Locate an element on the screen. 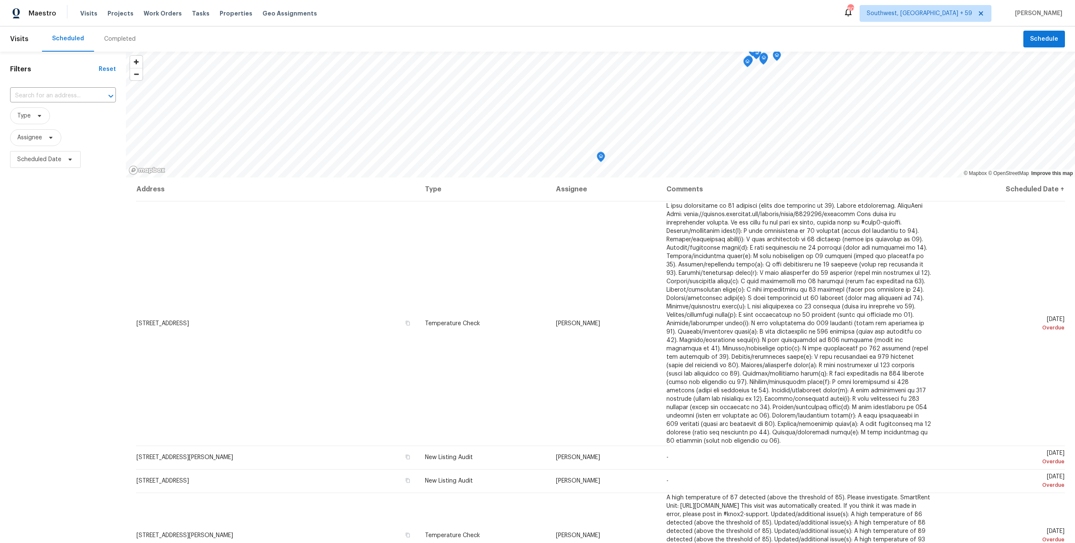 This screenshot has width=1075, height=543. span: Work Orders is located at coordinates (162, 13).